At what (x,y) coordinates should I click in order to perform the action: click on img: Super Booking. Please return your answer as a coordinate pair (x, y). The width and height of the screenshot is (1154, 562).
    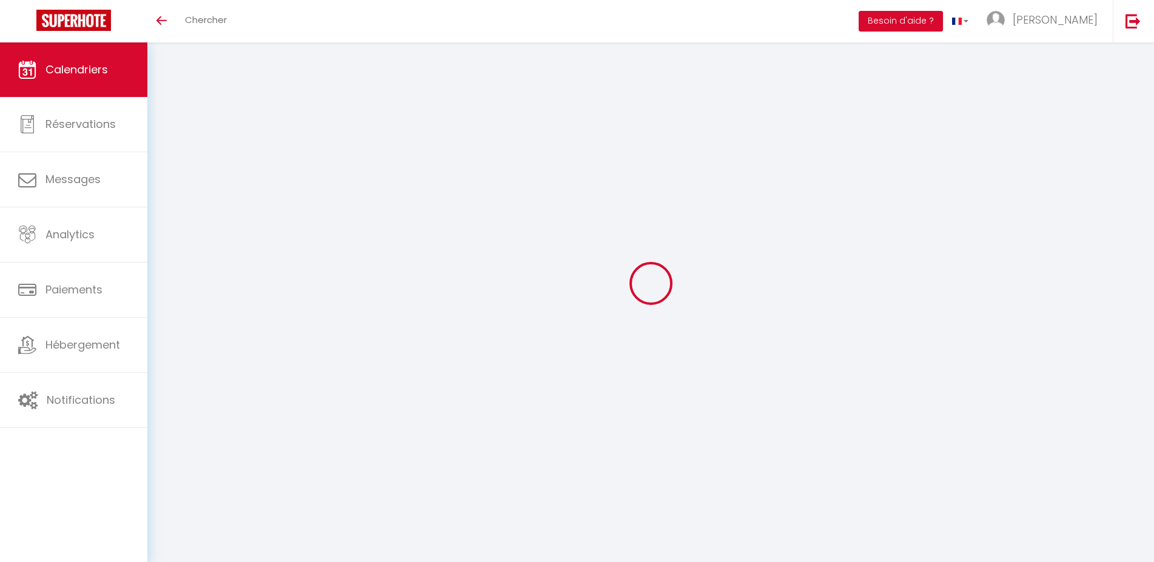
    Looking at the image, I should click on (73, 20).